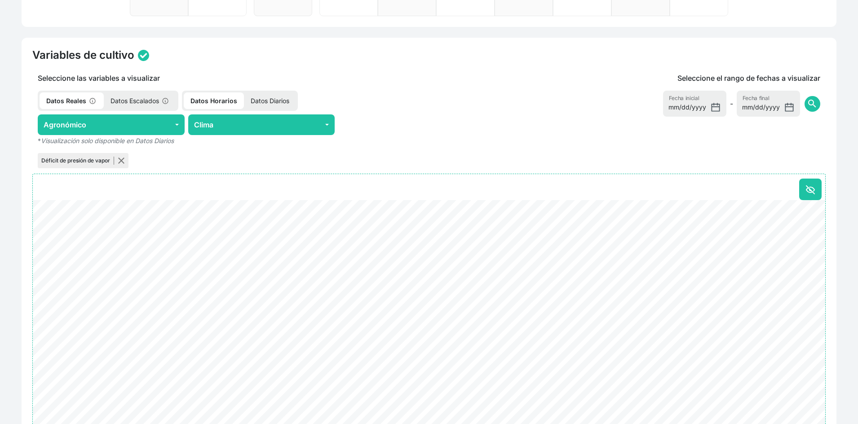 The image size is (858, 424). What do you see at coordinates (214, 101) in the screenshot?
I see `p: Datos Horarios` at bounding box center [214, 101].